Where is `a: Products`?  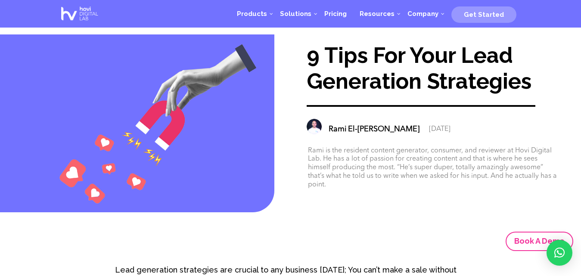
a: Products is located at coordinates (252, 14).